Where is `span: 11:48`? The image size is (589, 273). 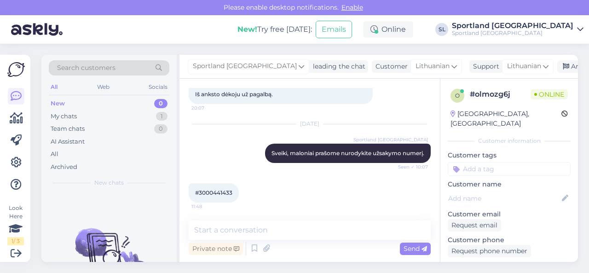 span: 11:48 is located at coordinates (209, 206).